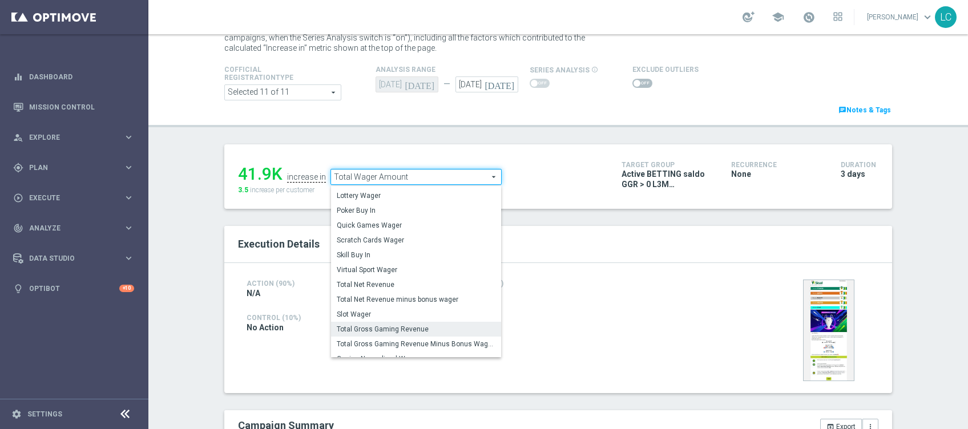 This screenshot has height=429, width=968. Describe the element at coordinates (76, 258) in the screenshot. I see `span: Data Studio` at that location.